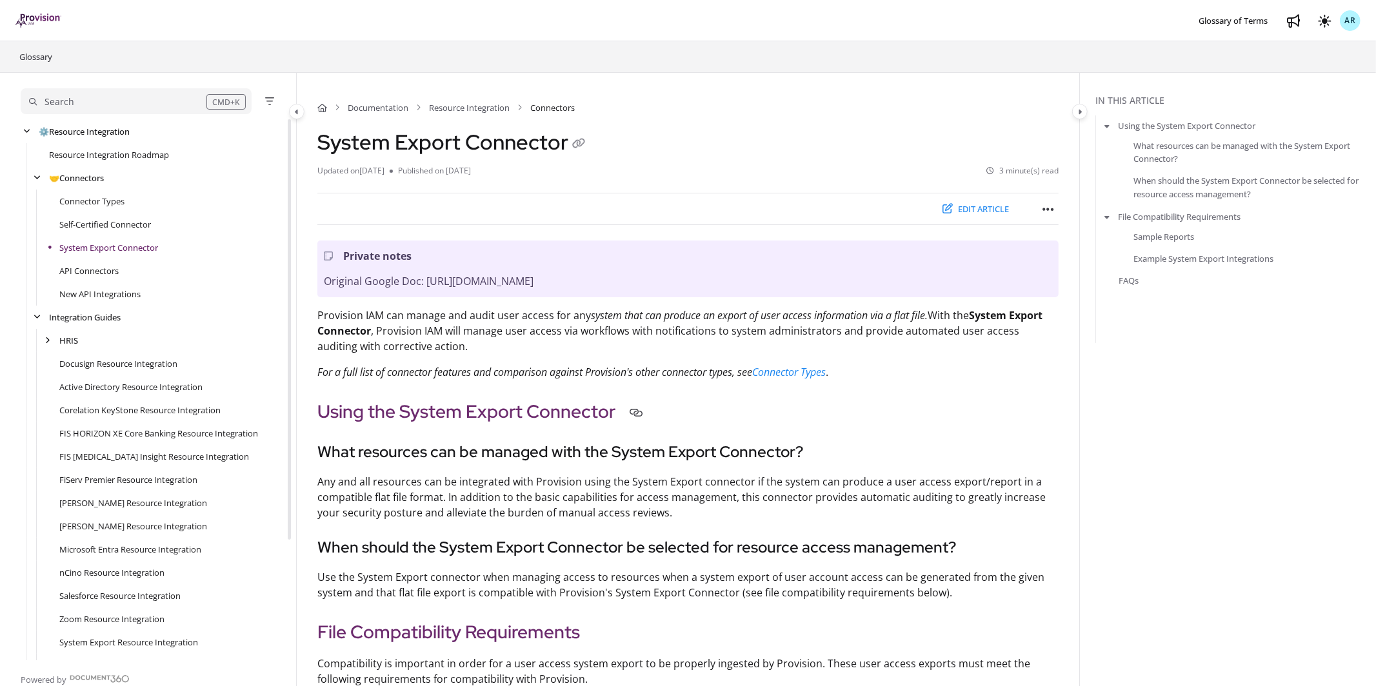  I want to click on a: File Compatibility Requirements, so click(1179, 216).